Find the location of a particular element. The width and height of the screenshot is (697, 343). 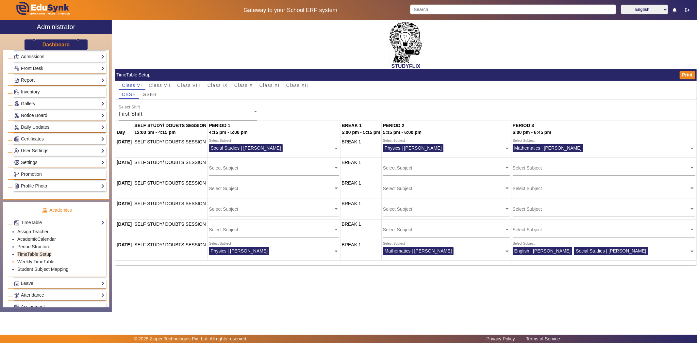

span: Class XI is located at coordinates (270, 85).